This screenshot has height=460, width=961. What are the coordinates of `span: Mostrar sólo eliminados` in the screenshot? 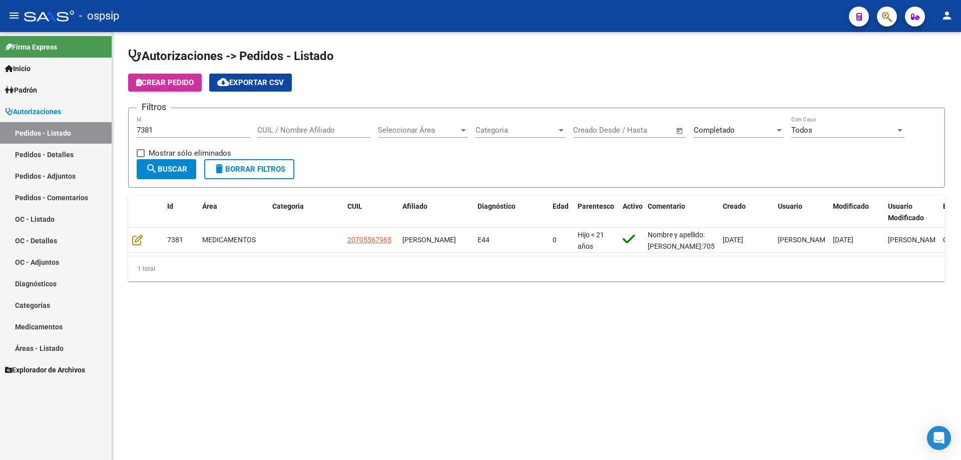 It's located at (190, 153).